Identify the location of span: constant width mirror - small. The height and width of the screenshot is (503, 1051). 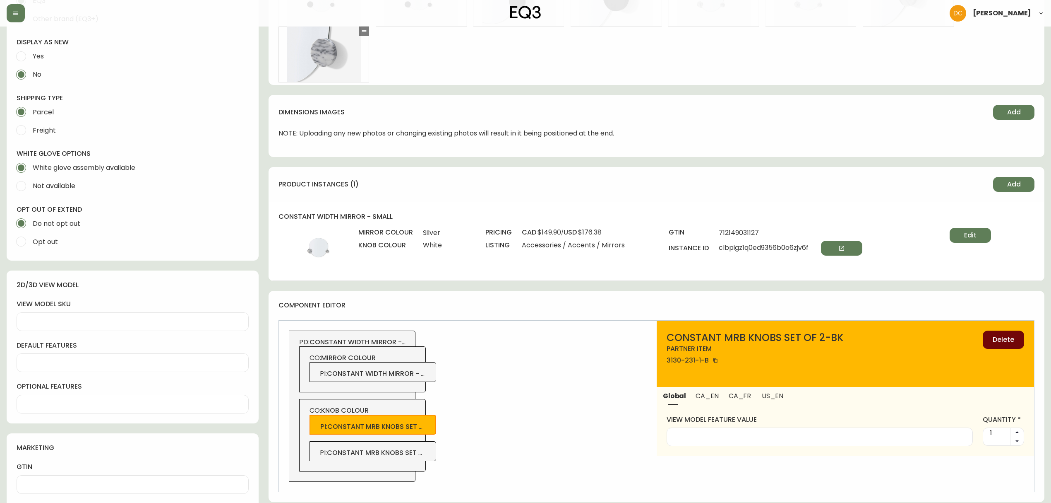
(367, 341).